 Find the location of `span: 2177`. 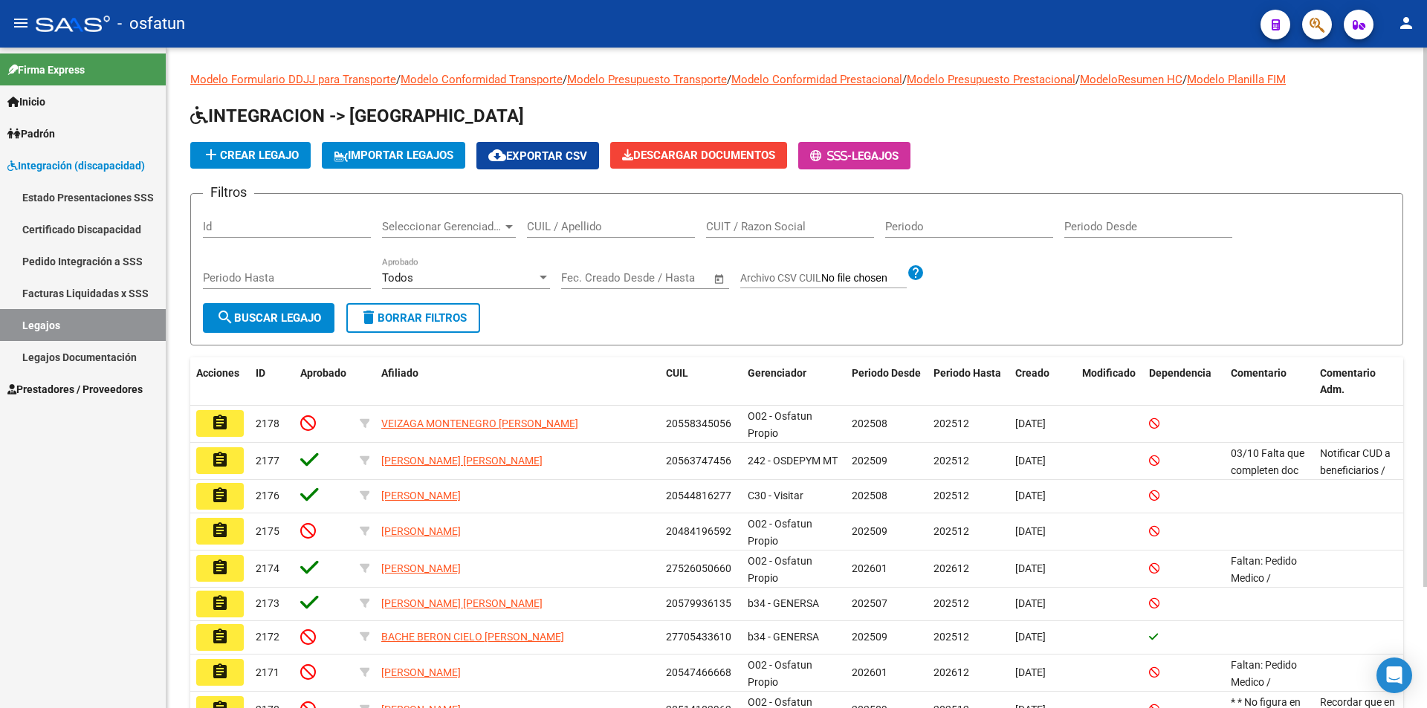

span: 2177 is located at coordinates (268, 461).